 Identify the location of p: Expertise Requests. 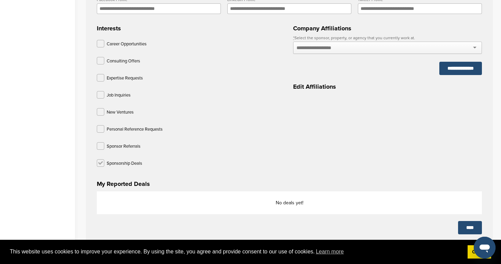
(125, 78).